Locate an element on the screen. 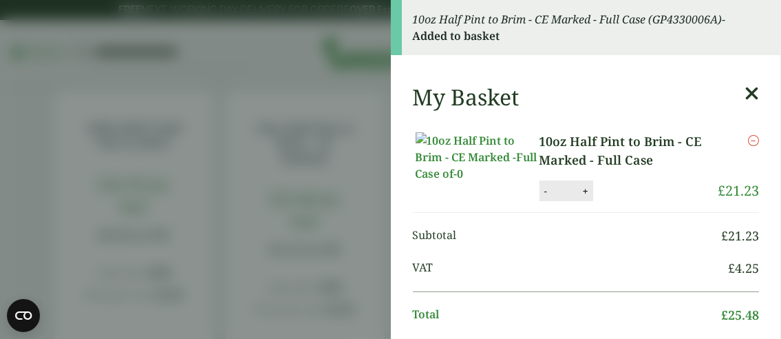 The height and width of the screenshot is (339, 781). a: Remove this item is located at coordinates (754, 140).